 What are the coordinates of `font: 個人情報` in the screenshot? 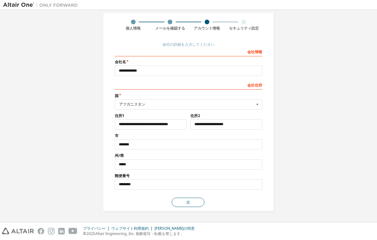 It's located at (133, 28).